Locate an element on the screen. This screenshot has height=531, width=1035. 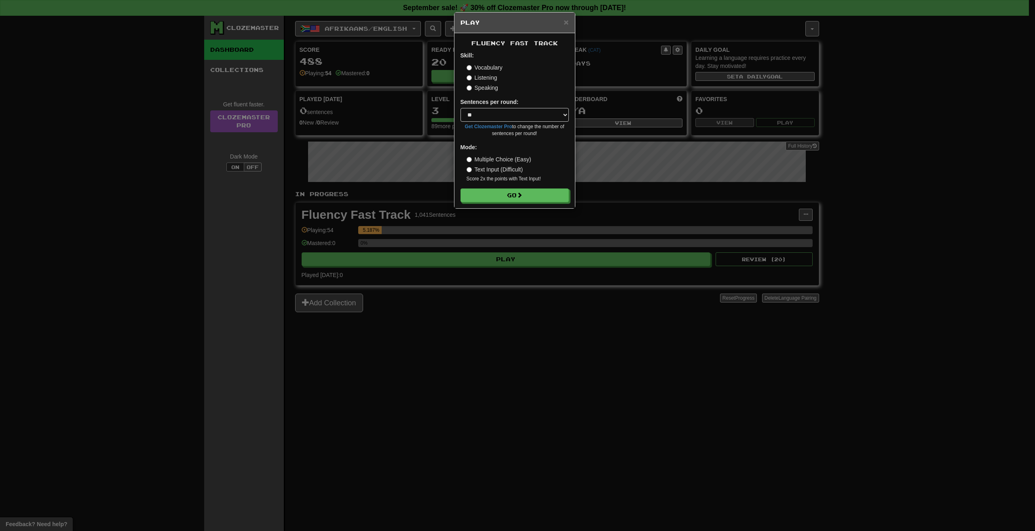
small: Score 2x the points with Text Input ! is located at coordinates (517, 179).